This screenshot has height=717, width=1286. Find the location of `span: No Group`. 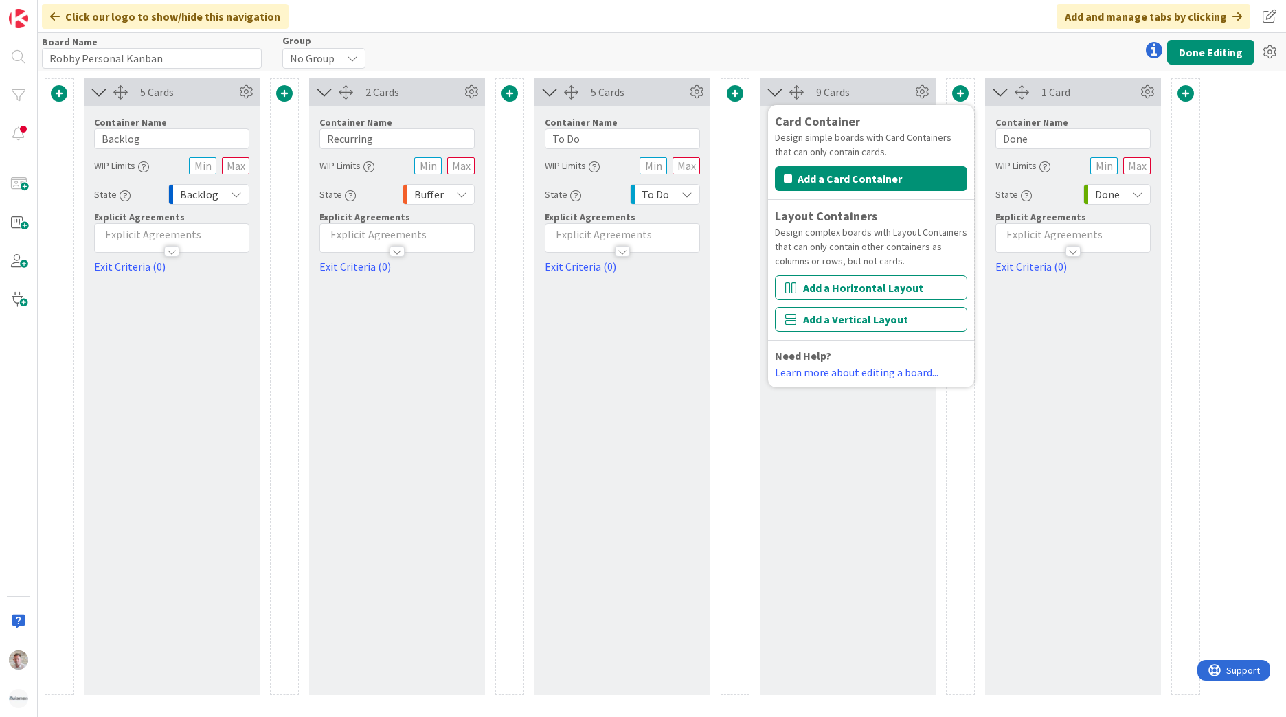

span: No Group is located at coordinates (312, 58).